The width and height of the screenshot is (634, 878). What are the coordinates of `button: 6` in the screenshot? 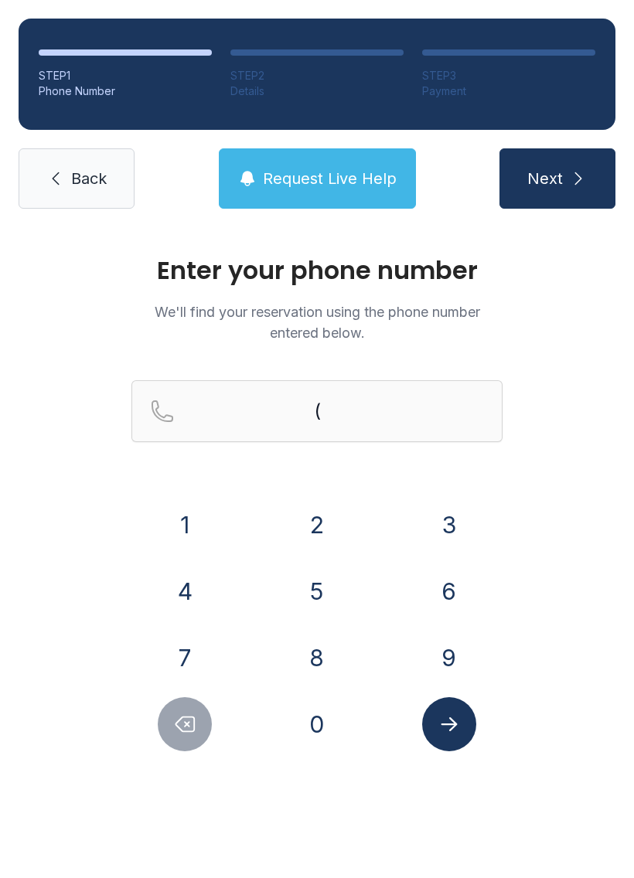 It's located at (449, 591).